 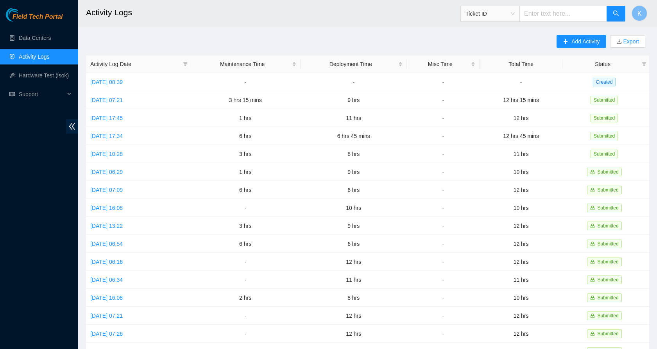 What do you see at coordinates (135, 64) in the screenshot?
I see `span: Activity Log Date` at bounding box center [135, 64].